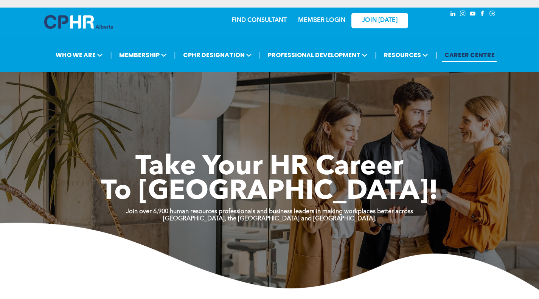 The height and width of the screenshot is (299, 539). Describe the element at coordinates (259, 20) in the screenshot. I see `a: FIND CONSULTANT` at that location.